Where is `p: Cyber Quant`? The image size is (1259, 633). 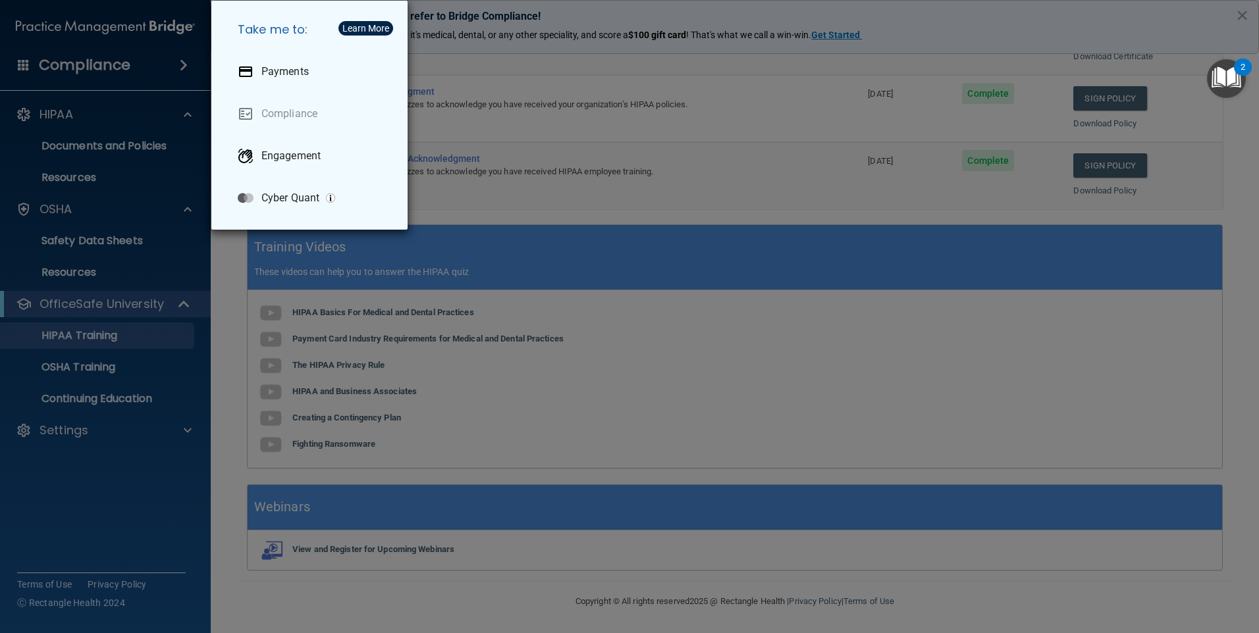
p: Cyber Quant is located at coordinates (290, 198).